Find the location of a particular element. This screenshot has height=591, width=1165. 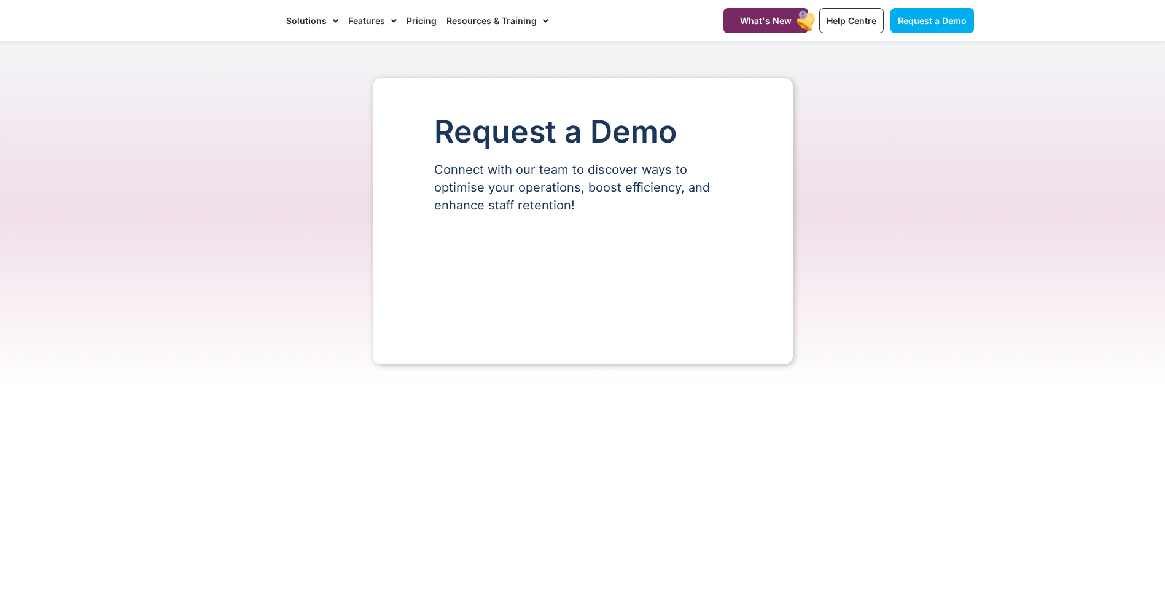

a: What's New is located at coordinates (766, 20).